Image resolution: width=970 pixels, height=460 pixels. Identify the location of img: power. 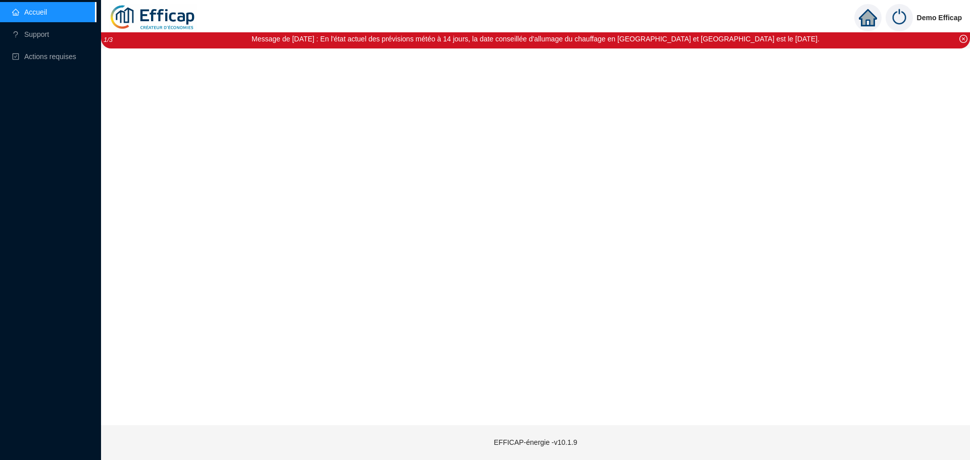
(899, 18).